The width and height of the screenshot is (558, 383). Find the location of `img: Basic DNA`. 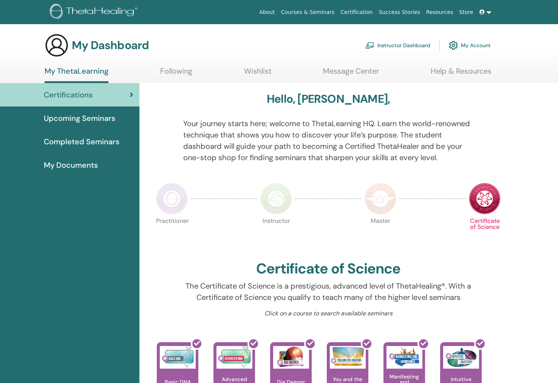

img: Basic DNA is located at coordinates (178, 358).